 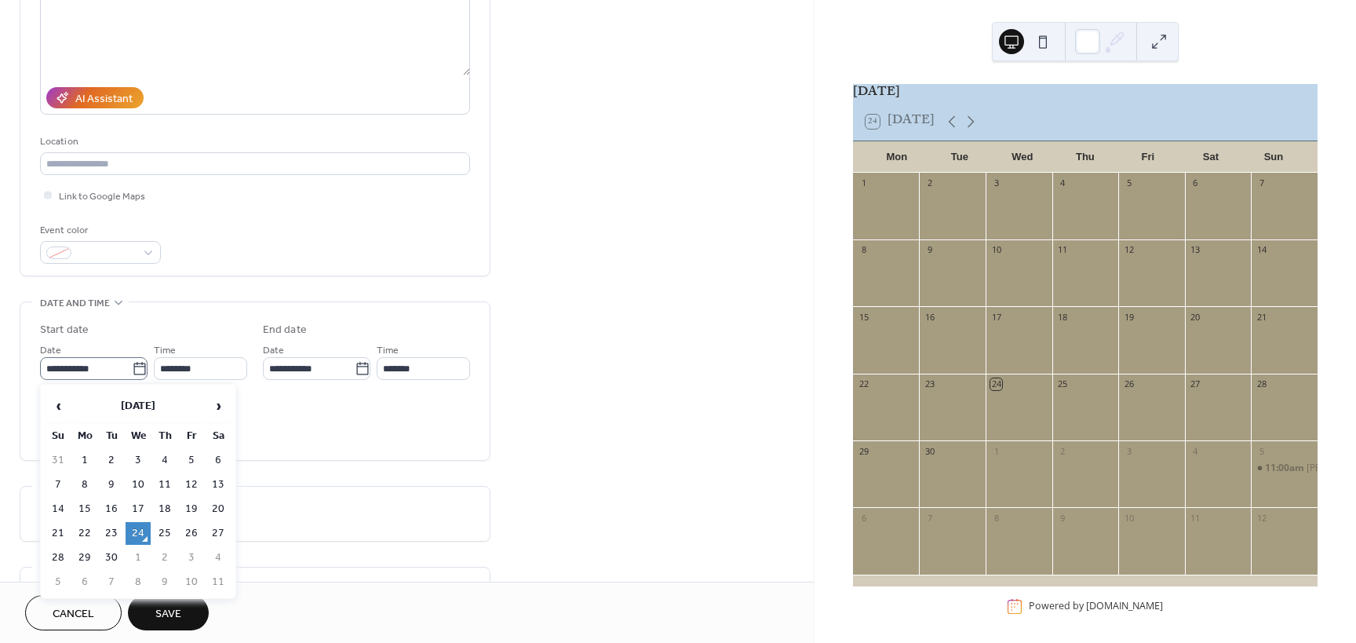 What do you see at coordinates (75, 303) in the screenshot?
I see `span: Date and time` at bounding box center [75, 303].